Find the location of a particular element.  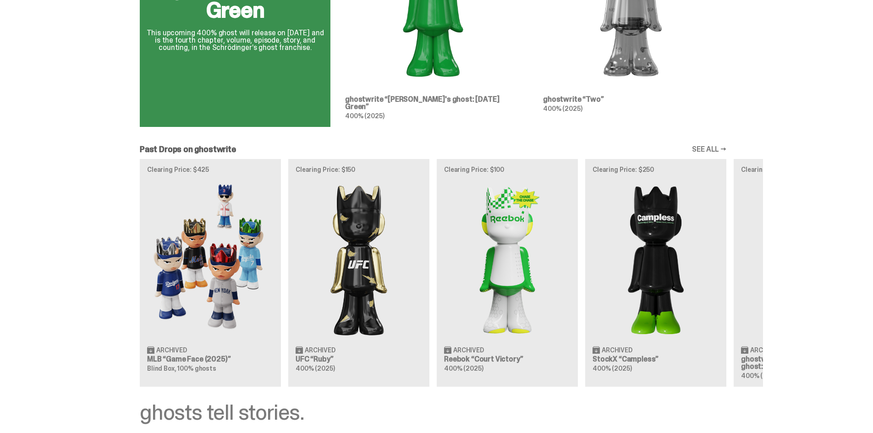

a: Clearing Price: $150 Ruby Archived is located at coordinates (359, 273).